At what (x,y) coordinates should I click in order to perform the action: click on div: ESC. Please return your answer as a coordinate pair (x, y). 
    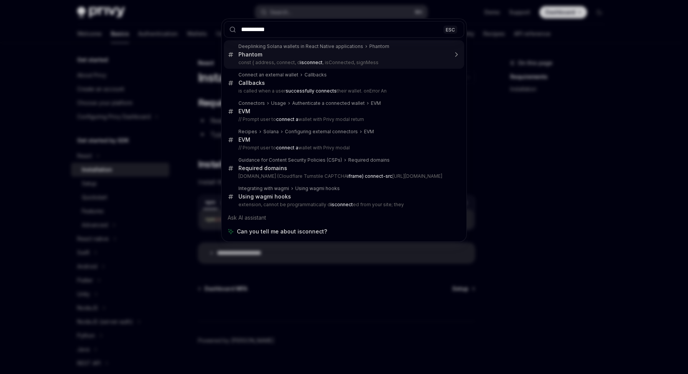
    Looking at the image, I should click on (451, 29).